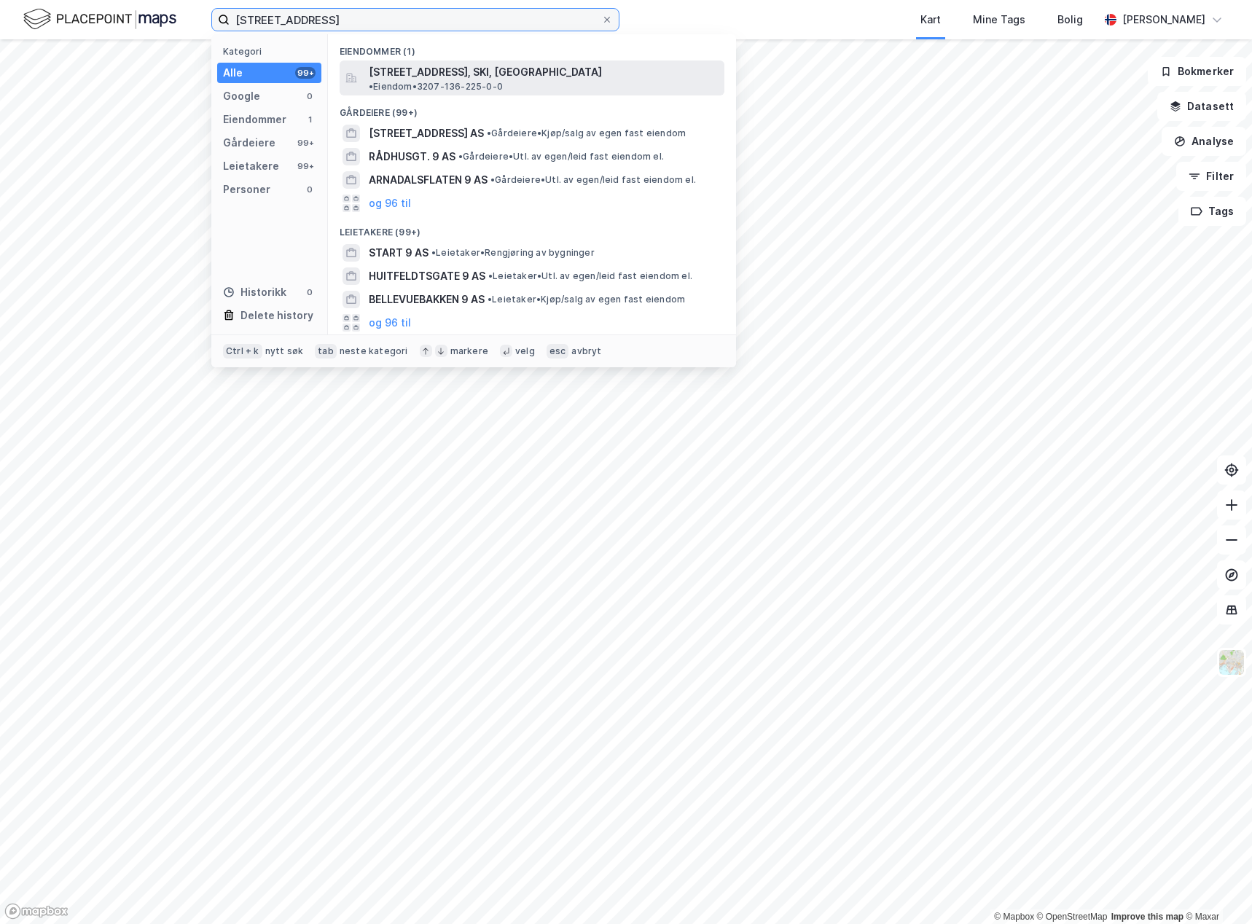 Image resolution: width=1252 pixels, height=924 pixels. What do you see at coordinates (1147, 917) in the screenshot?
I see `a: Improve this map` at bounding box center [1147, 917].